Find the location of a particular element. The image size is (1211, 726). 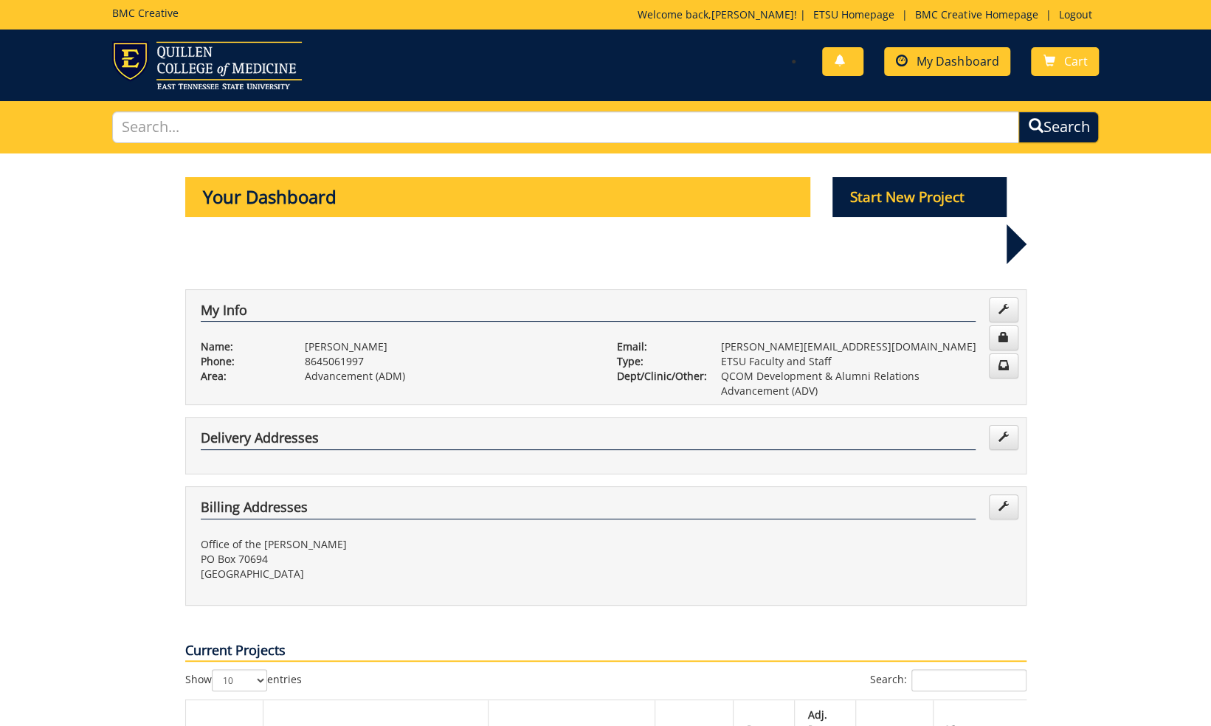

a: Logout is located at coordinates (1075, 14).